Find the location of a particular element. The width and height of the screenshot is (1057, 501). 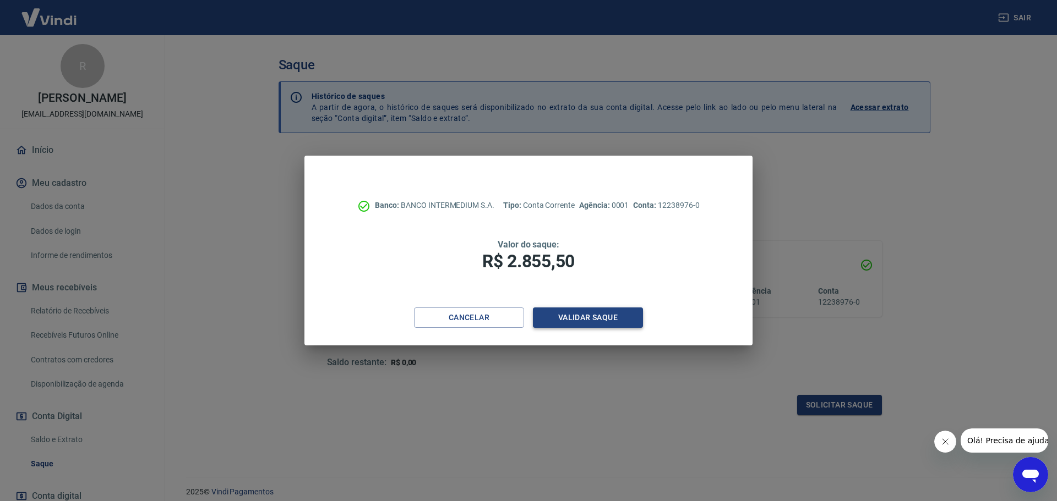

p: 12238976-0 is located at coordinates (666, 205).